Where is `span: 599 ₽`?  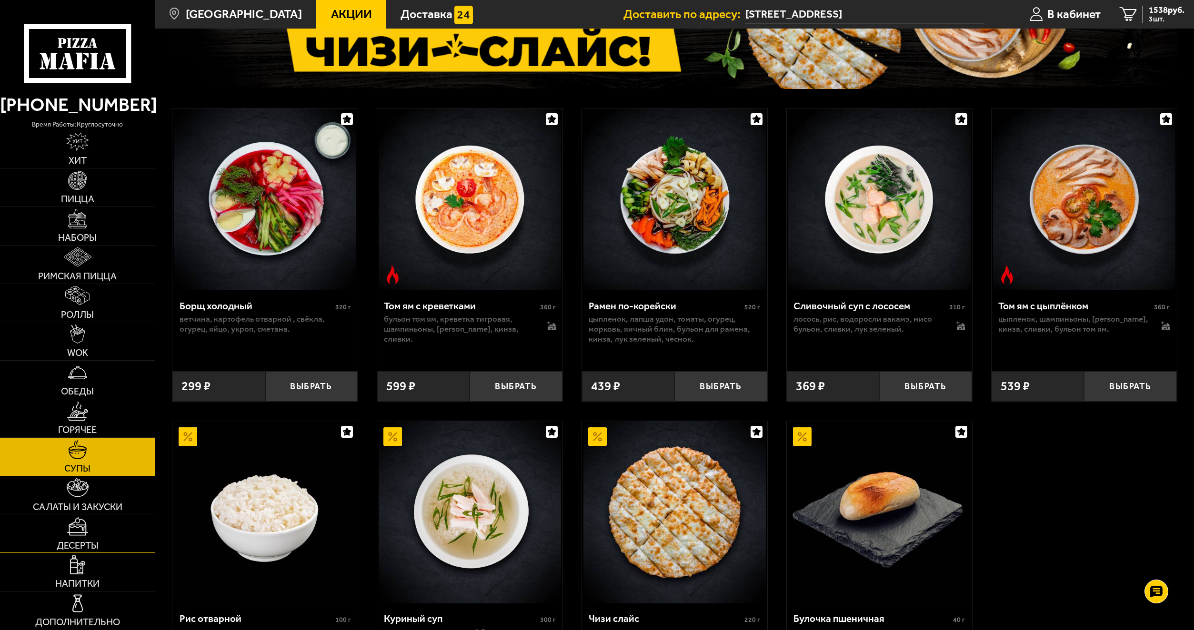
span: 599 ₽ is located at coordinates (400, 387).